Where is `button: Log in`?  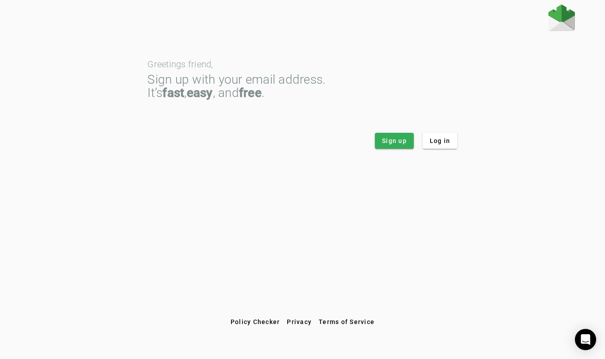 button: Log in is located at coordinates (440, 141).